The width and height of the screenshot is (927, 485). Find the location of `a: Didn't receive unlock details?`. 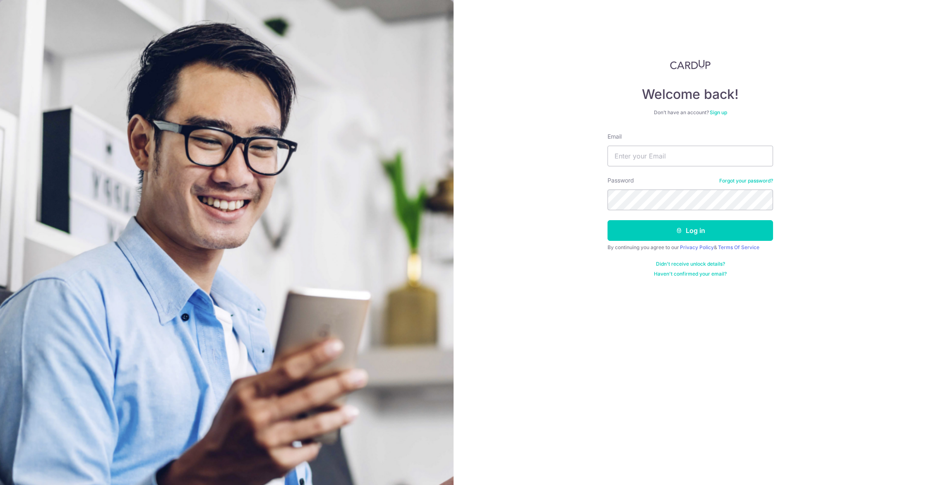

a: Didn't receive unlock details? is located at coordinates (690, 264).